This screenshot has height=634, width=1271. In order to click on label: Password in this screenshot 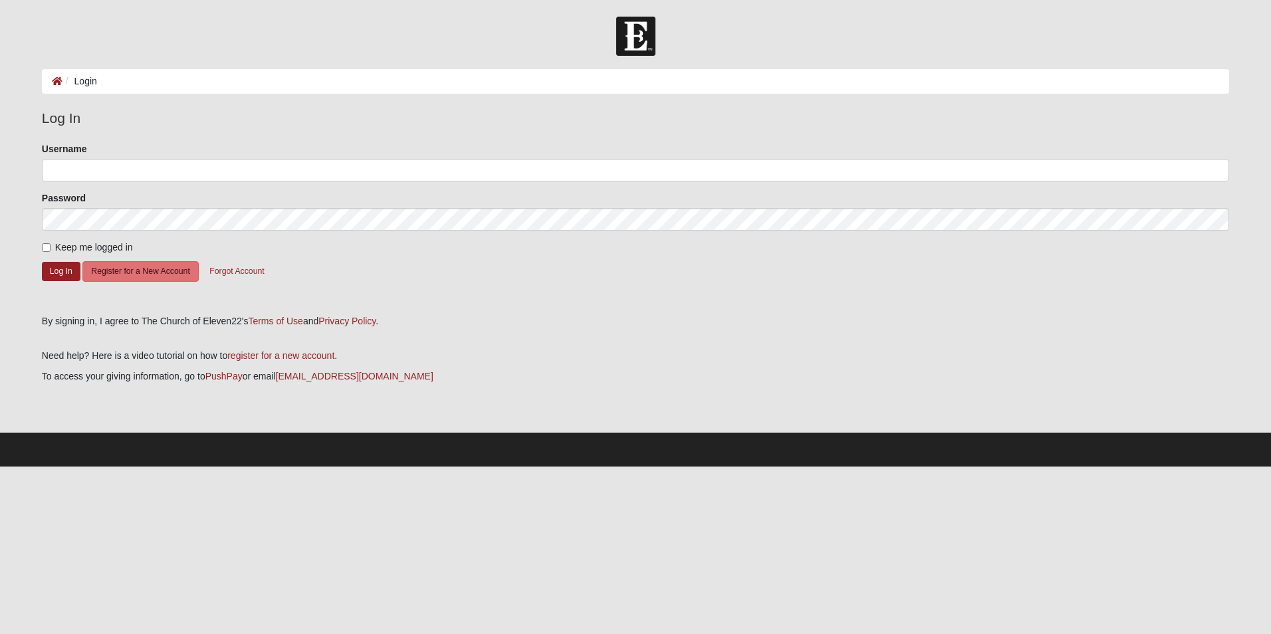, I will do `click(64, 198)`.